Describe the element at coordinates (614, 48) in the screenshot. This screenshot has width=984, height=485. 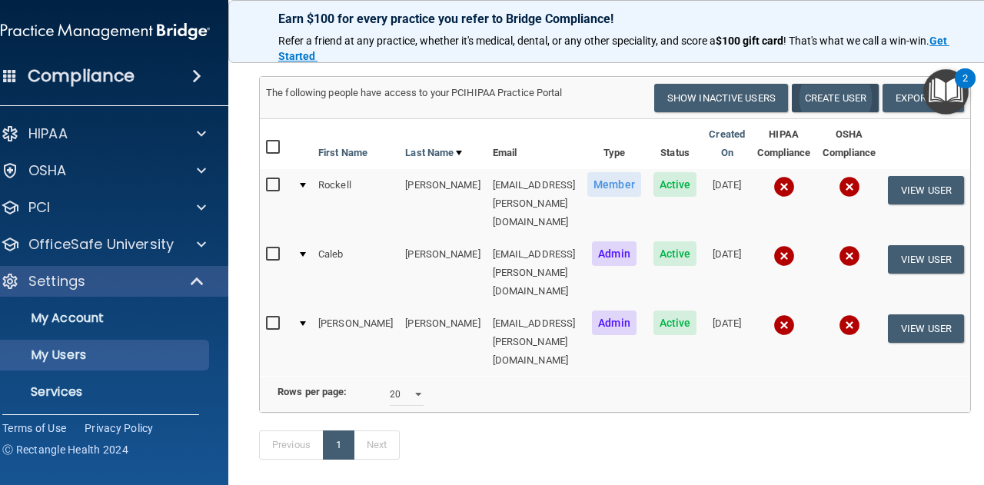
I see `a: Get Started` at that location.